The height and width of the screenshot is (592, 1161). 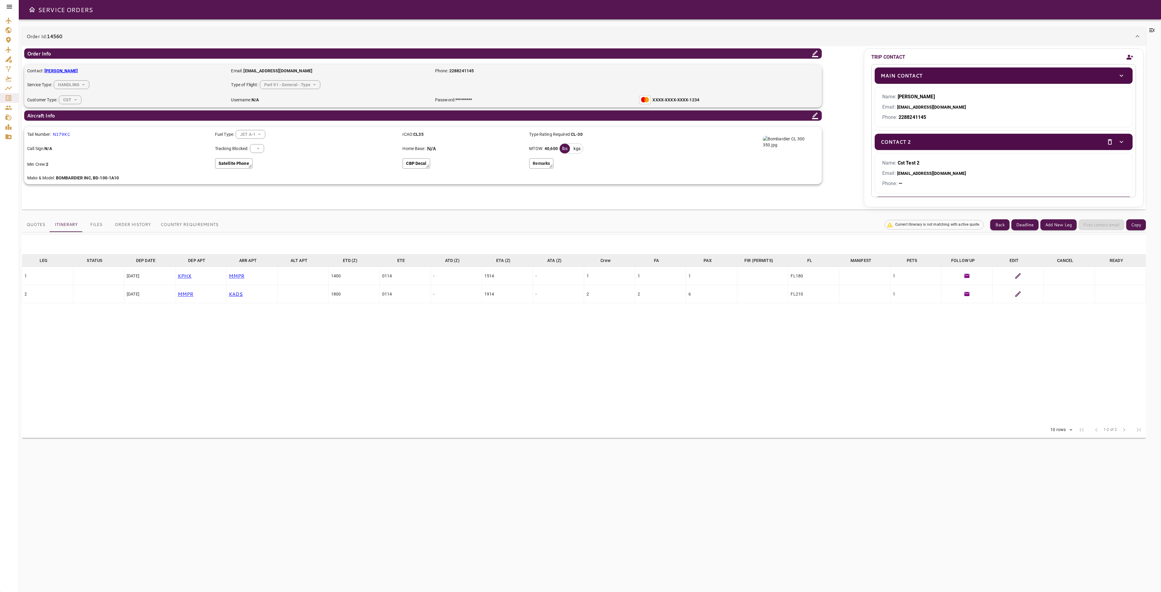 What do you see at coordinates (507, 260) in the screenshot?
I see `span: ETA (Z)` at bounding box center [507, 260].